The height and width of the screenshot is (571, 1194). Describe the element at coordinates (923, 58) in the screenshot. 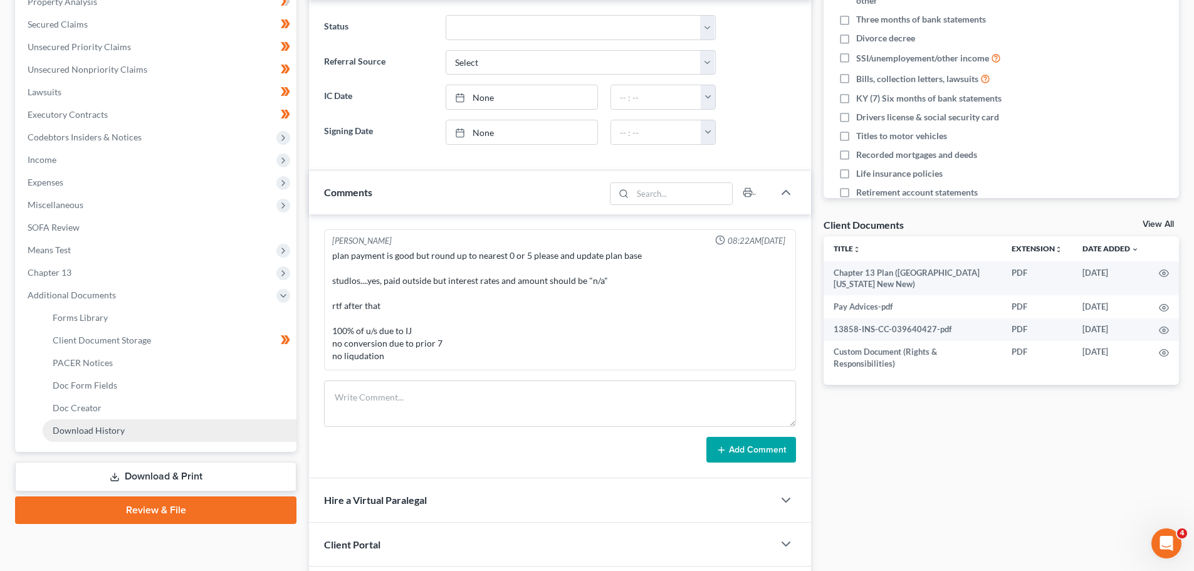

I see `span: SSI/unemployement/other income` at that location.